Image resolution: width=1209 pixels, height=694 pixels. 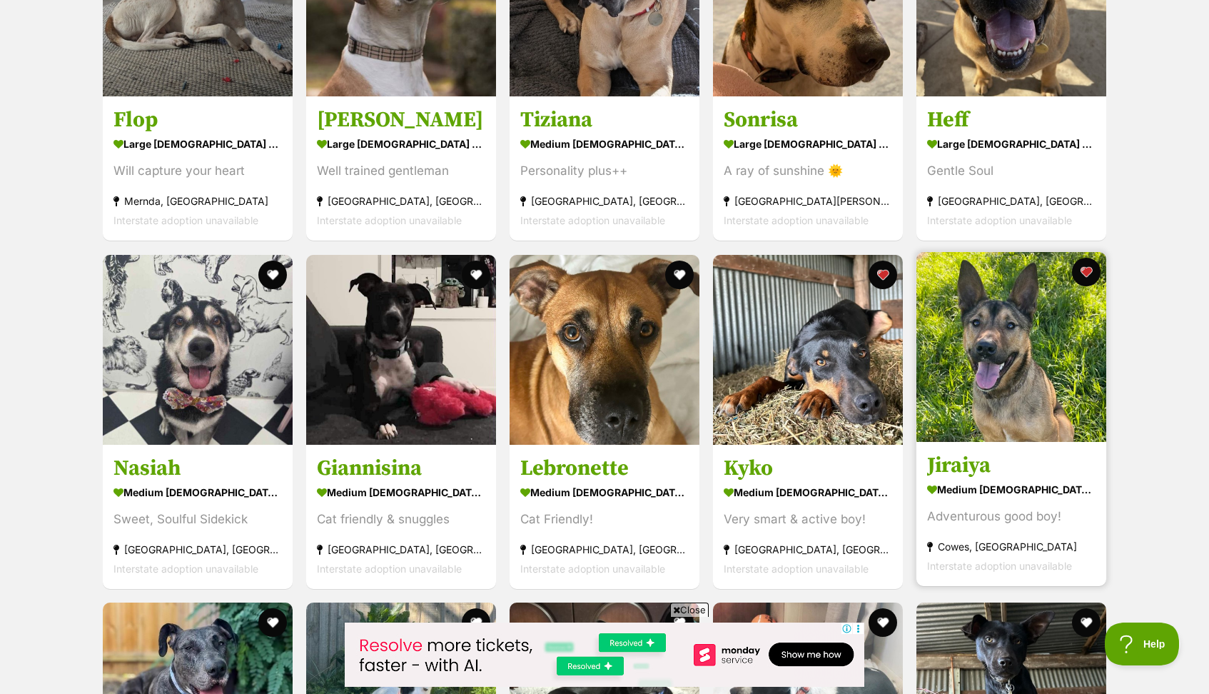 What do you see at coordinates (401, 519) in the screenshot?
I see `div: Cat friendly & snuggles` at bounding box center [401, 519].